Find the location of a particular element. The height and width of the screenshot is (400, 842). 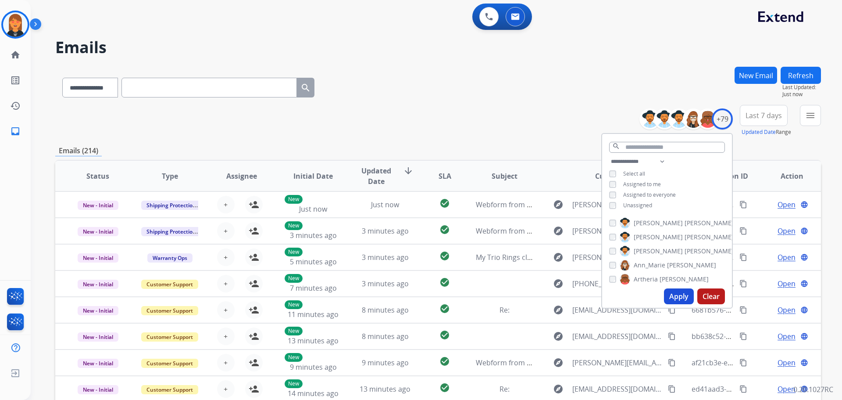

button: Last 7 days is located at coordinates (764, 115).